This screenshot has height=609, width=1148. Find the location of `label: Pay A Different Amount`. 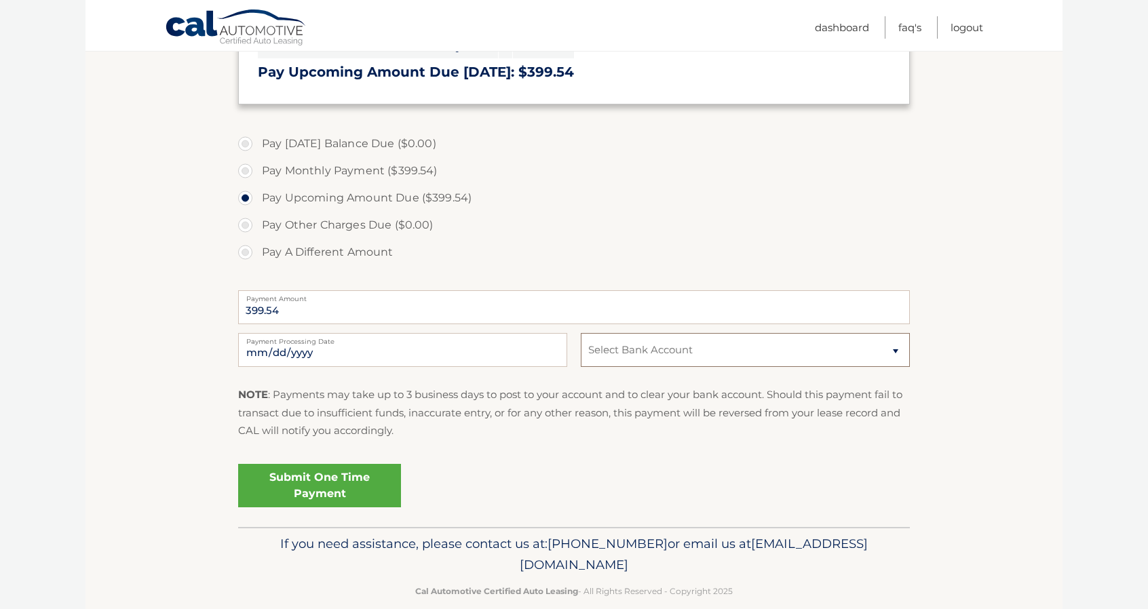

label: Pay A Different Amount is located at coordinates (574, 252).